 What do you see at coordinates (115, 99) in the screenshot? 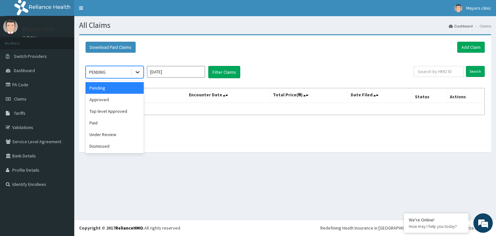
I see `div: Approved` at bounding box center [115, 99].